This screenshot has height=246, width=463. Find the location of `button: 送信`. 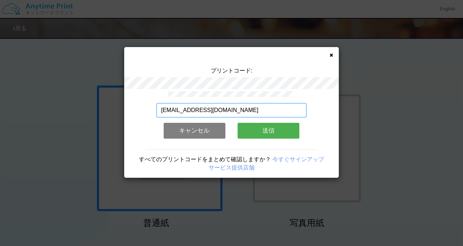

button: 送信 is located at coordinates (269, 131).